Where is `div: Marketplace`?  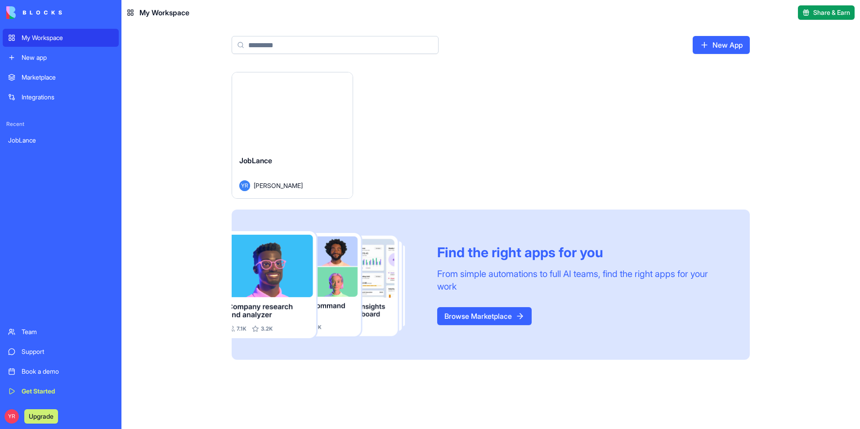 div: Marketplace is located at coordinates (68, 77).